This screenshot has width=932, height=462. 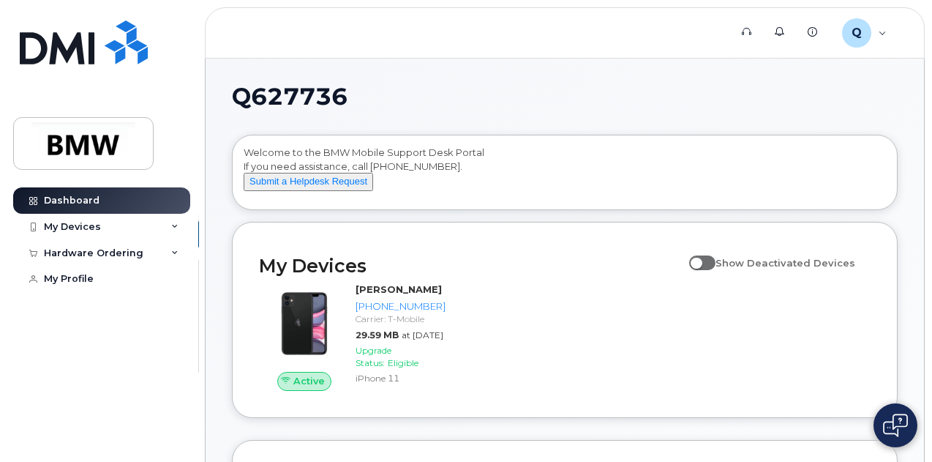 What do you see at coordinates (308, 181) in the screenshot?
I see `button: Submit a Helpdesk Request` at bounding box center [308, 181].